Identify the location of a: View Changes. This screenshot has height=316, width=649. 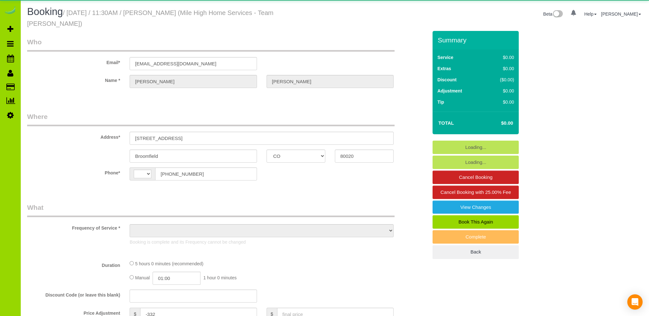
(476, 207).